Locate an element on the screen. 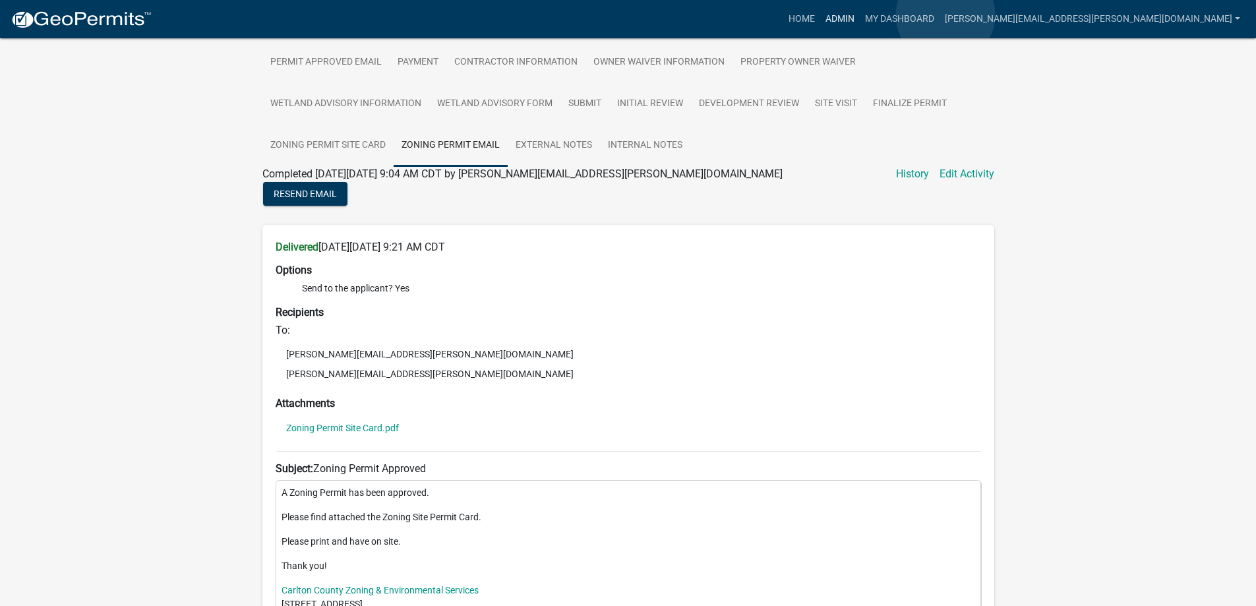  p: Please print and have on site. is located at coordinates (628, 541).